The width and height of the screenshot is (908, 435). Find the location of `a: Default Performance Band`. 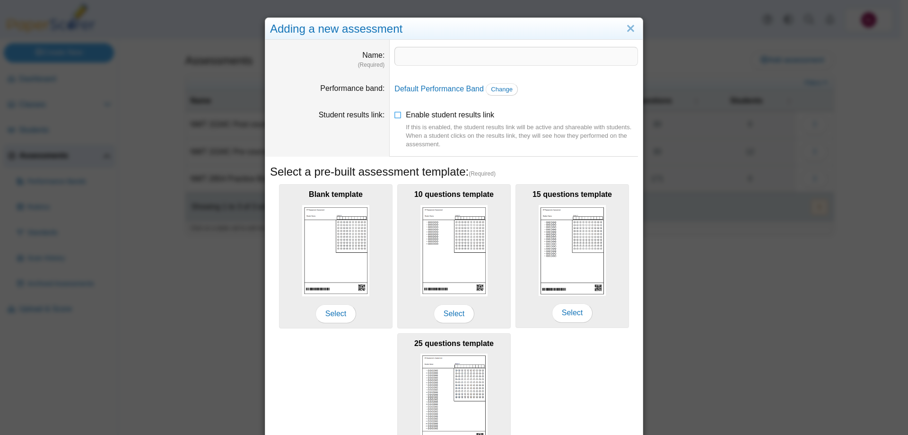

a: Default Performance Band is located at coordinates (439, 88).